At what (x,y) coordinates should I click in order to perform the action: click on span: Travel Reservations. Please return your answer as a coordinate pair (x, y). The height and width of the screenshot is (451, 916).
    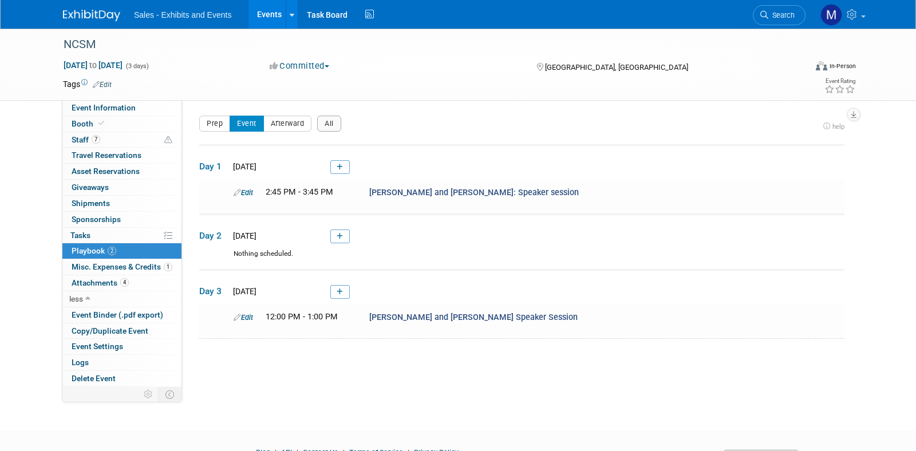
    Looking at the image, I should click on (106, 155).